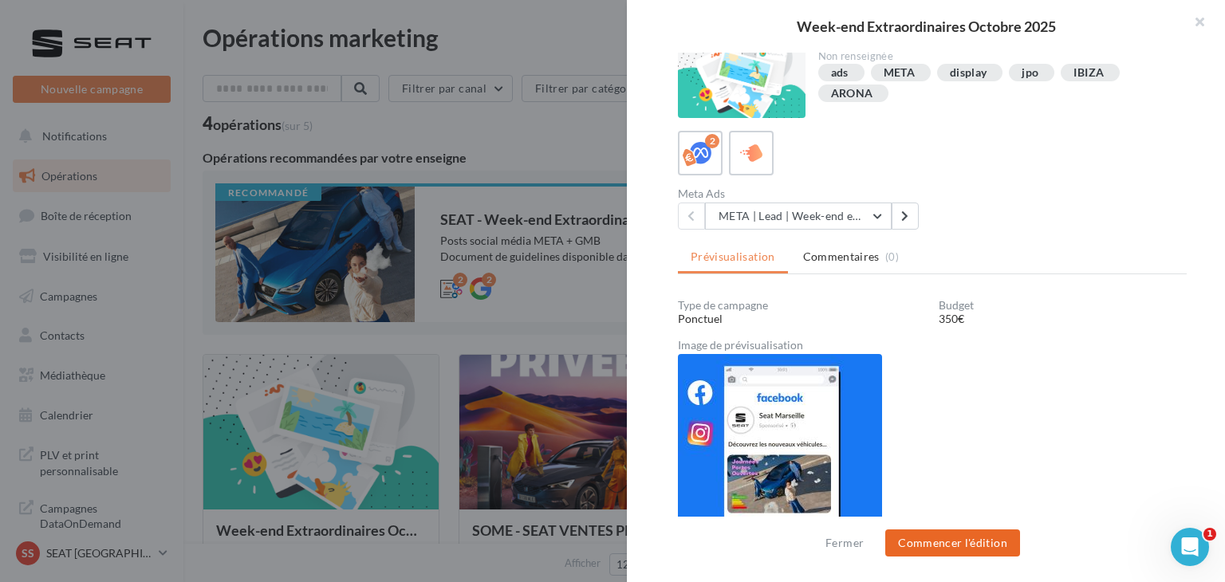  Describe the element at coordinates (899, 73) in the screenshot. I see `div: META` at that location.